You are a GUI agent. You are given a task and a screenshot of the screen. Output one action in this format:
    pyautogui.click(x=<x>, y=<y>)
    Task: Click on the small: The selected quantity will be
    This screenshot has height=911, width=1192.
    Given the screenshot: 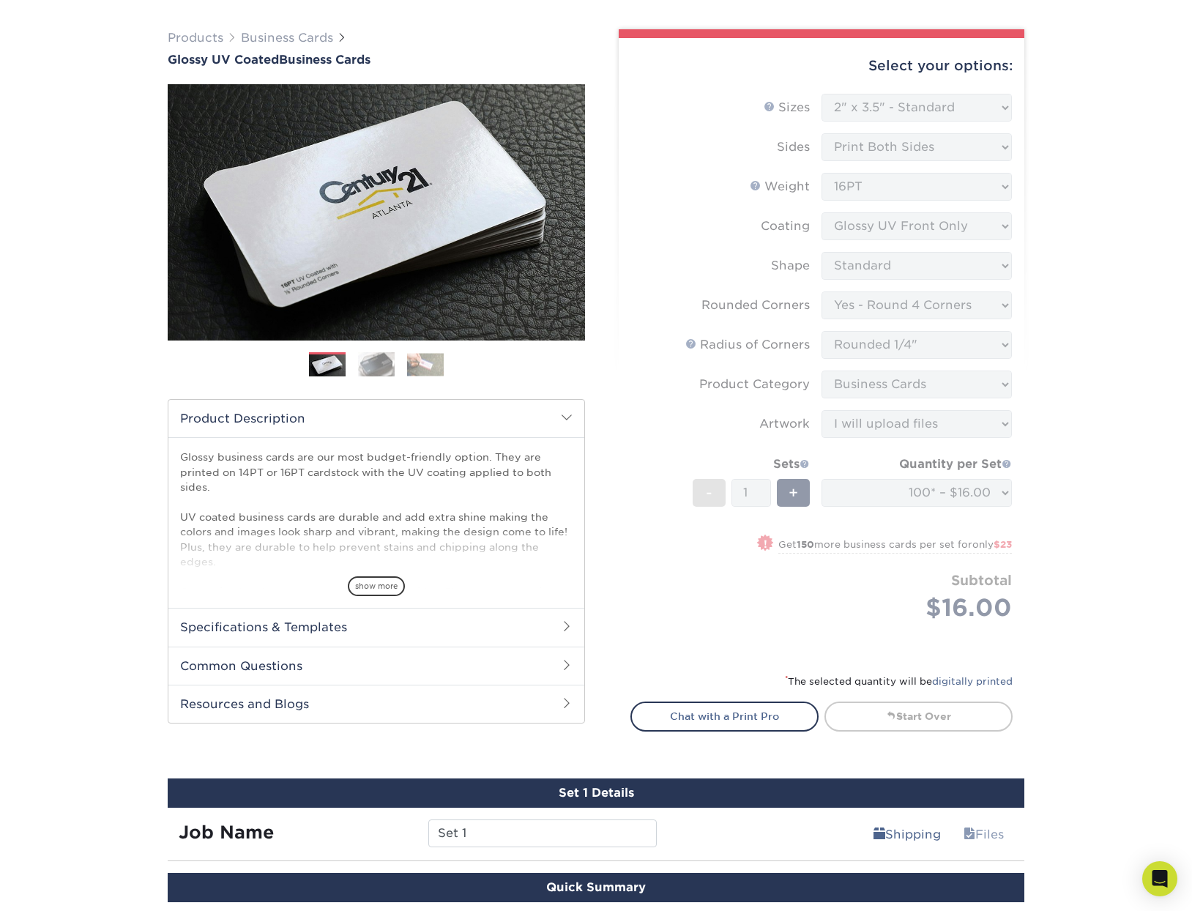 What is the action you would take?
    pyautogui.click(x=899, y=681)
    